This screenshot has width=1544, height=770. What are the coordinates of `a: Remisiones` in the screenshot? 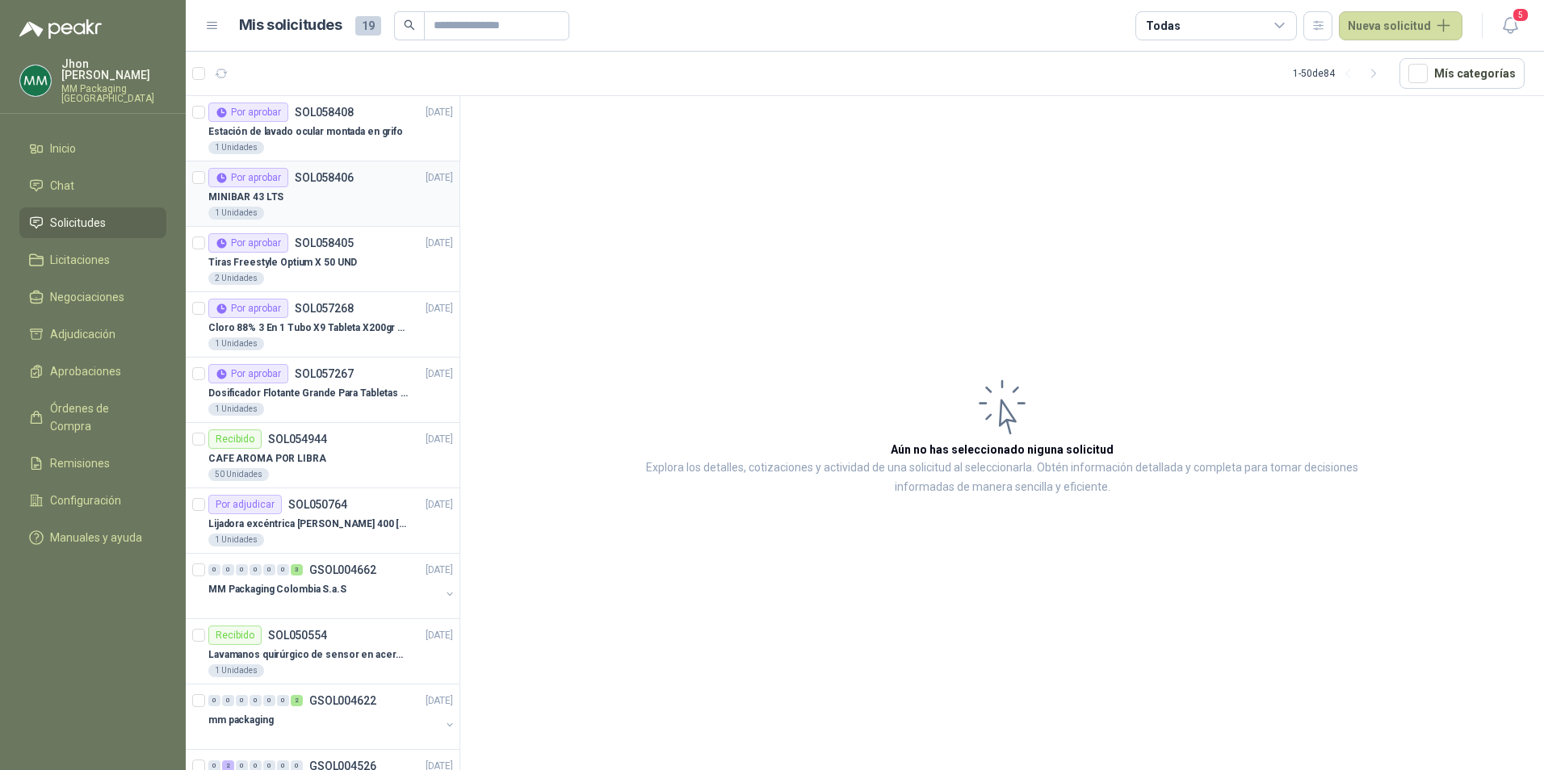 It's located at (93, 463).